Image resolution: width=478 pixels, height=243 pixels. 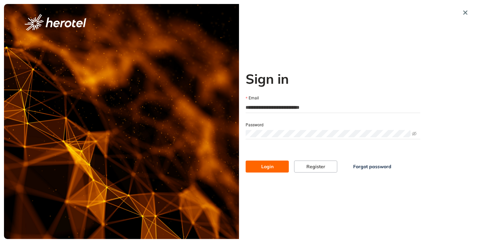 I want to click on label: Email, so click(x=252, y=98).